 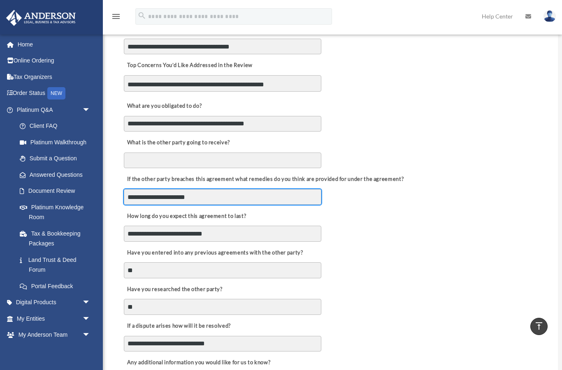 What do you see at coordinates (54, 44) in the screenshot?
I see `a: Home` at bounding box center [54, 44].